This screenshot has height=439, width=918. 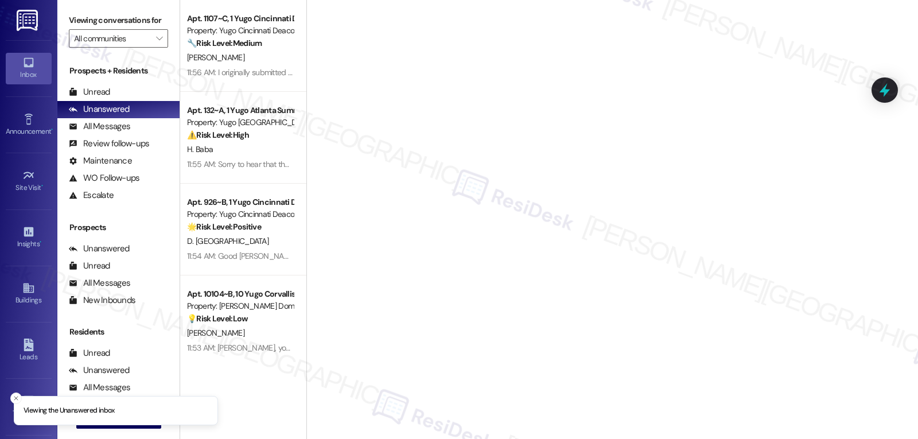 I want to click on div: Apt. 1107~C, 1 Yugo Cincinnati Deacon, so click(x=240, y=18).